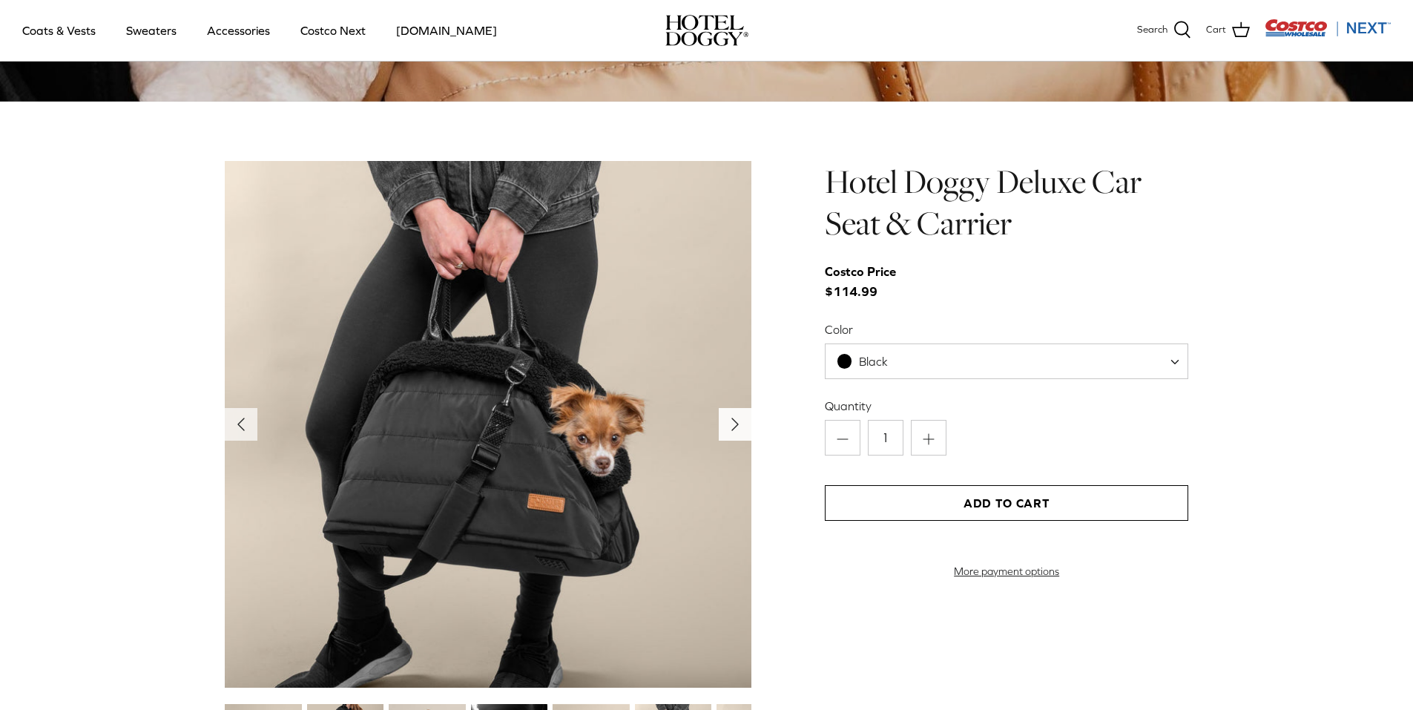  Describe the element at coordinates (1164, 30) in the screenshot. I see `a: Search` at that location.